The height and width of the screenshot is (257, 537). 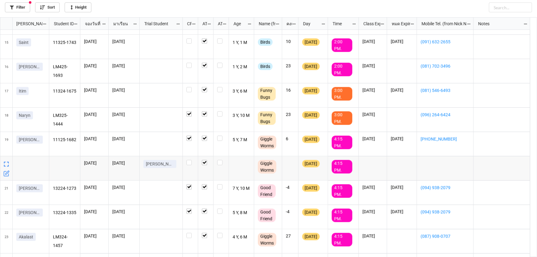 I want to click on a: Height, so click(x=78, y=7).